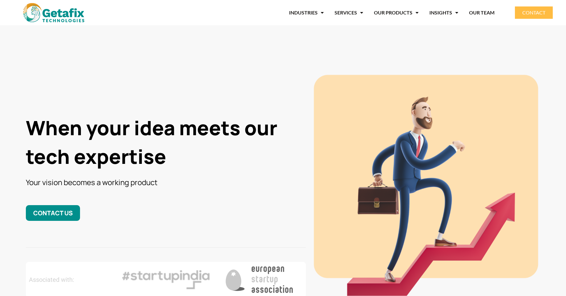  What do you see at coordinates (73, 279) in the screenshot?
I see `h2: Associated with:` at bounding box center [73, 279].